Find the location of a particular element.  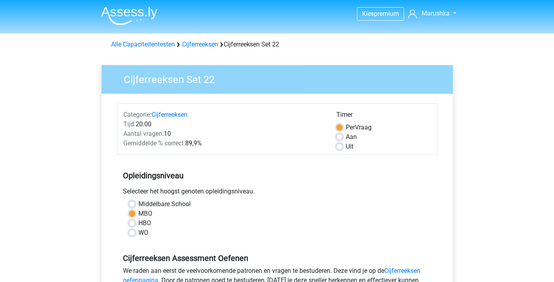

label: HBO is located at coordinates (145, 223).